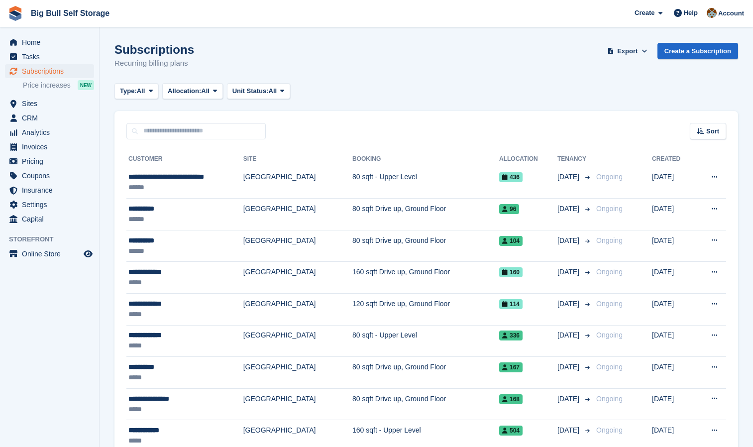 The width and height of the screenshot is (753, 447). Describe the element at coordinates (193, 91) in the screenshot. I see `button: Allocation: All` at that location.